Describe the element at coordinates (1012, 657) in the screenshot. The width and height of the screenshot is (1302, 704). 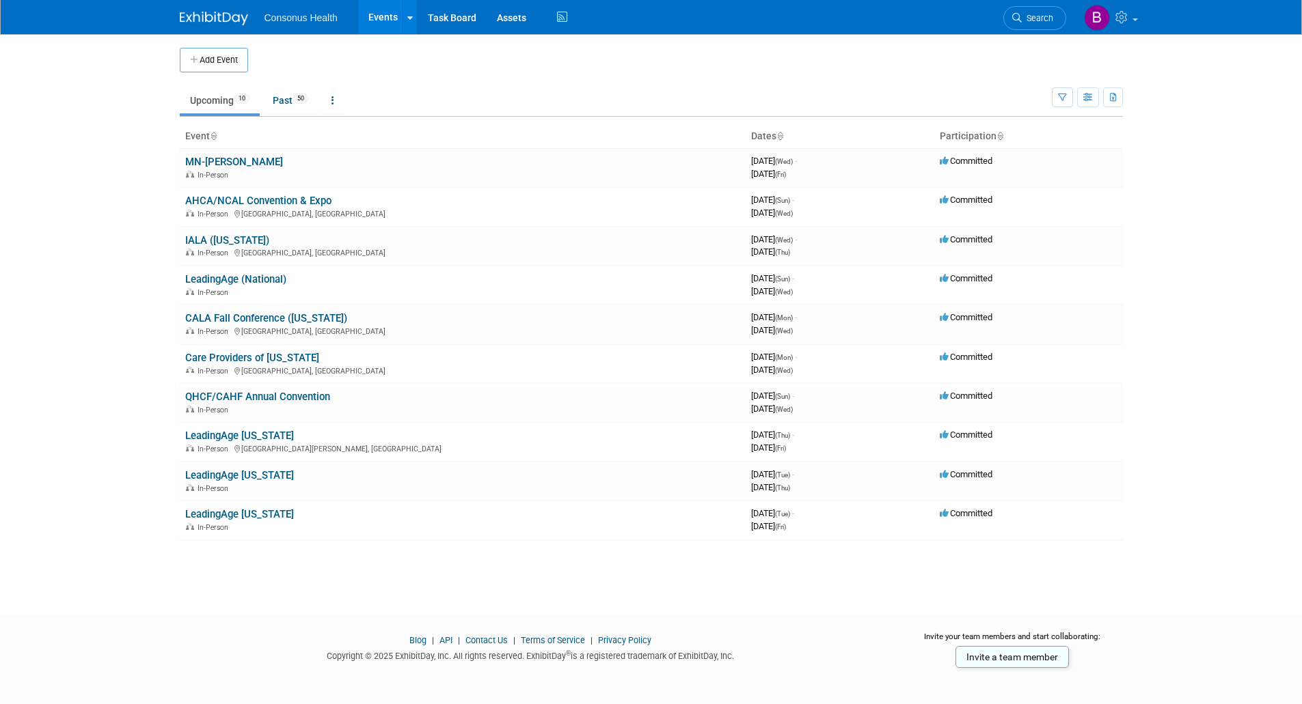
I see `a: Invite a team member` at that location.